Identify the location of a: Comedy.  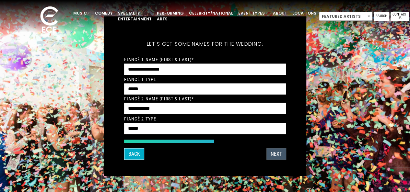
(104, 13).